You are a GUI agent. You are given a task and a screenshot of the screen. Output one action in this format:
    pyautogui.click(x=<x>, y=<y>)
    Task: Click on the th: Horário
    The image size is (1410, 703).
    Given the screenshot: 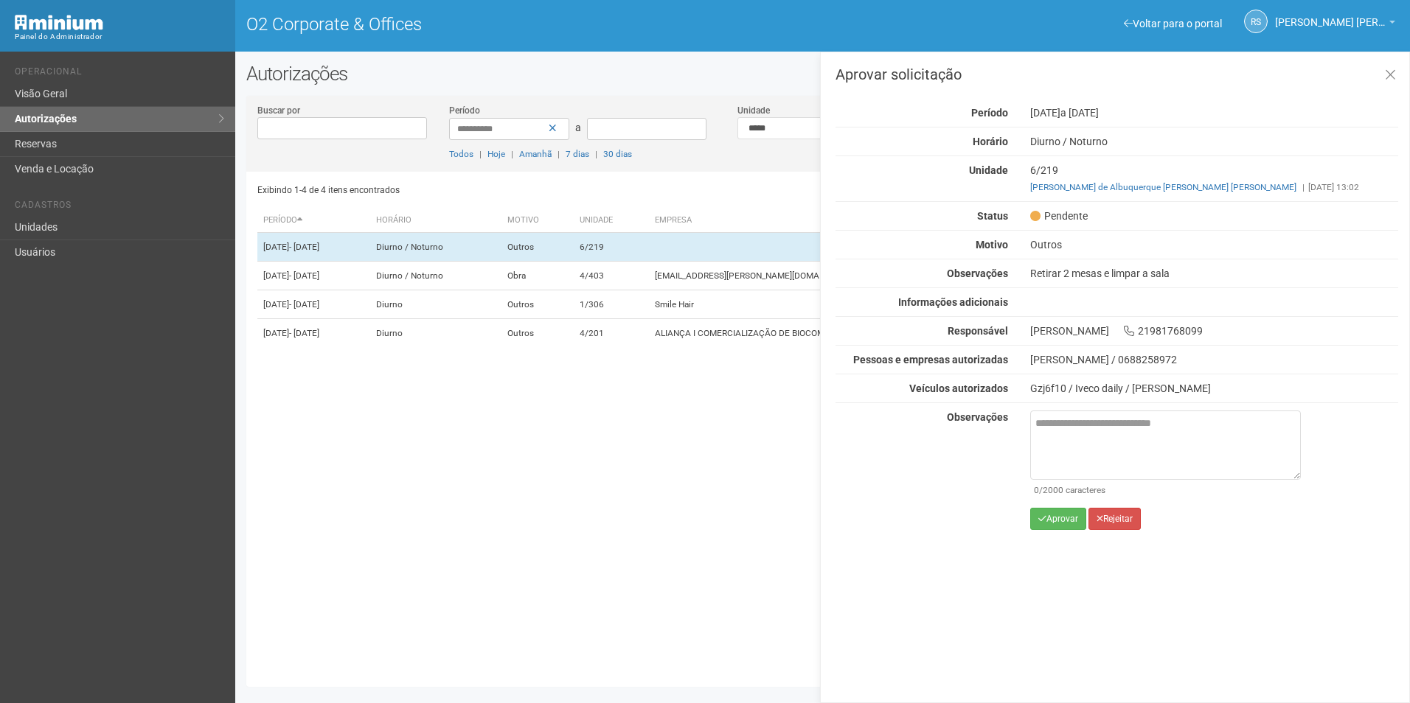 What is the action you would take?
    pyautogui.click(x=436, y=220)
    